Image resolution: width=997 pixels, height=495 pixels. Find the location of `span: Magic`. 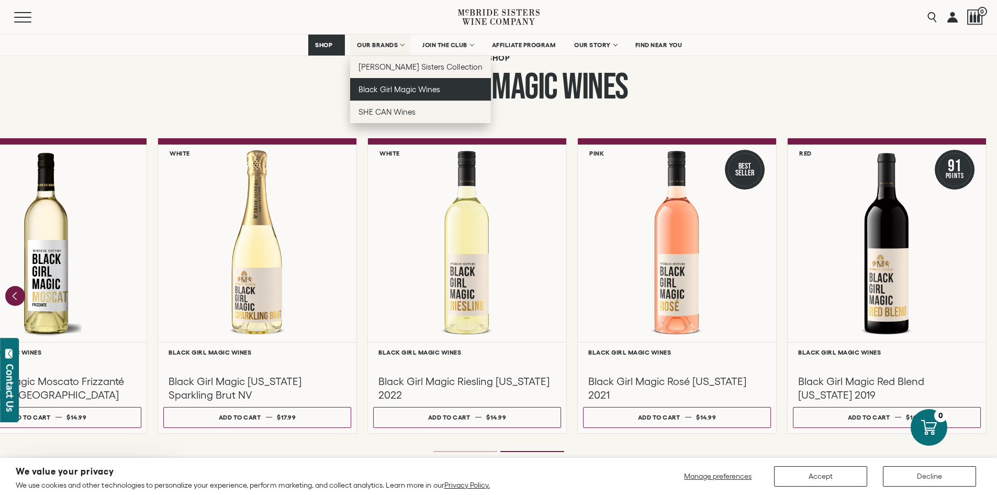

span: Magic is located at coordinates (524, 87).